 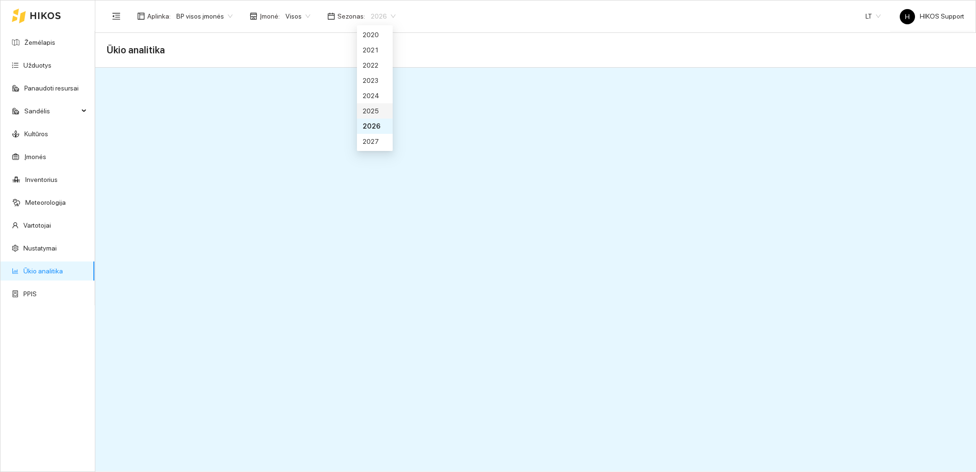 I want to click on a: Kultūros, so click(x=36, y=134).